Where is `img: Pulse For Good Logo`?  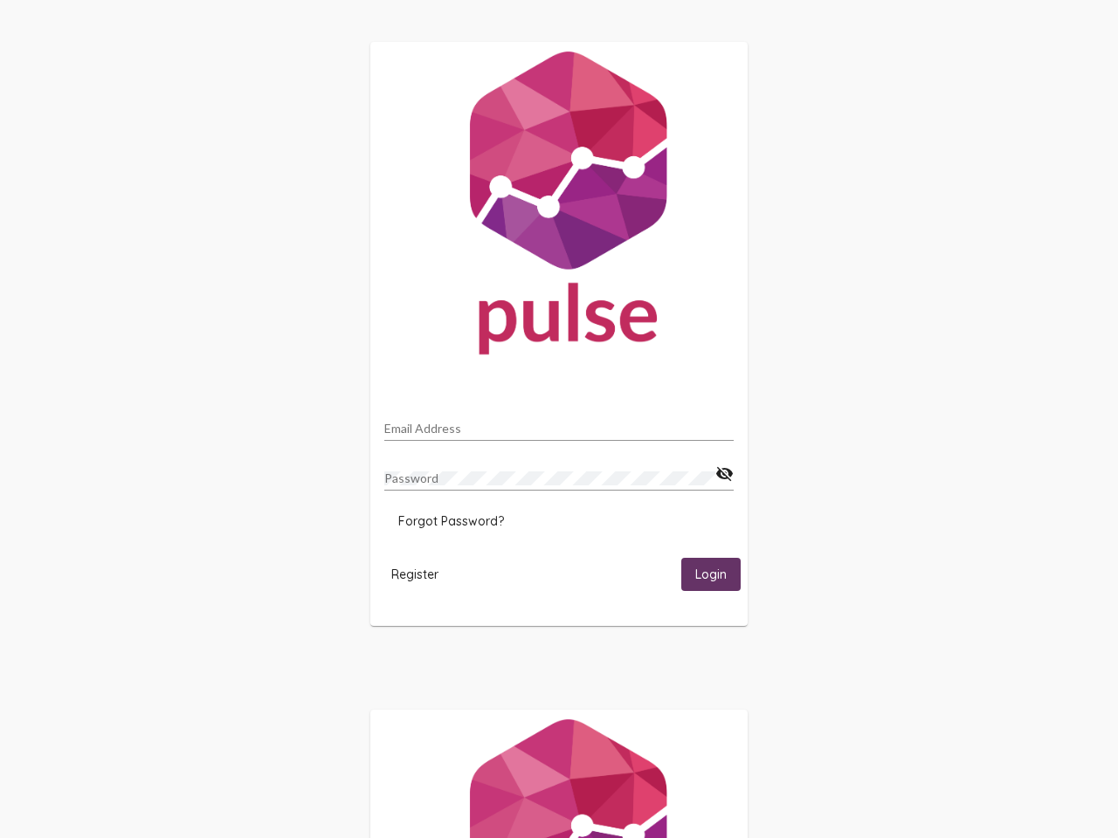
img: Pulse For Good Logo is located at coordinates (559, 207).